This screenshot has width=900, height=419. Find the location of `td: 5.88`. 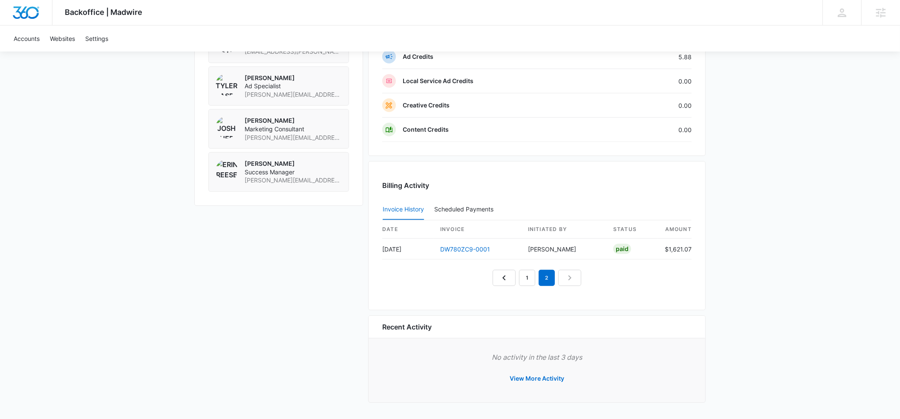

td: 5.88 is located at coordinates (646, 57).